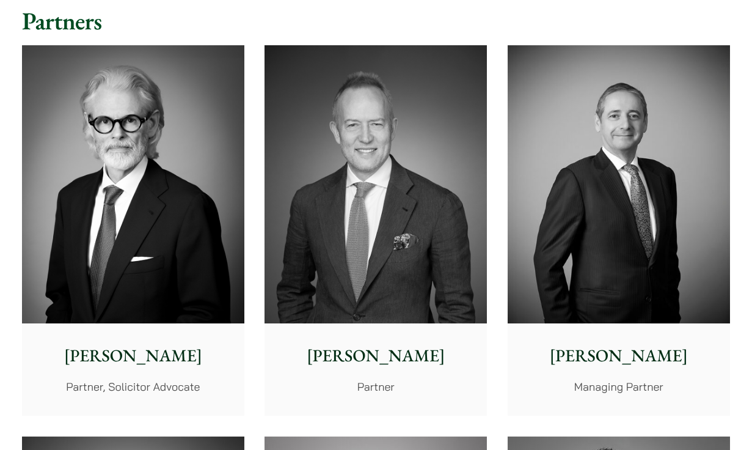 Image resolution: width=752 pixels, height=450 pixels. Describe the element at coordinates (376, 21) in the screenshot. I see `h2: Partners` at that location.